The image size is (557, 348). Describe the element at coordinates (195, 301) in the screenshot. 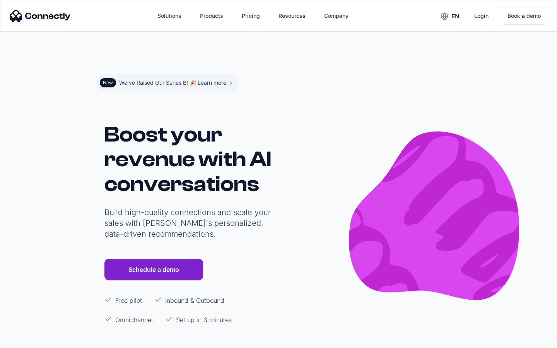

I see `p: Inbound & Outbound` at that location.